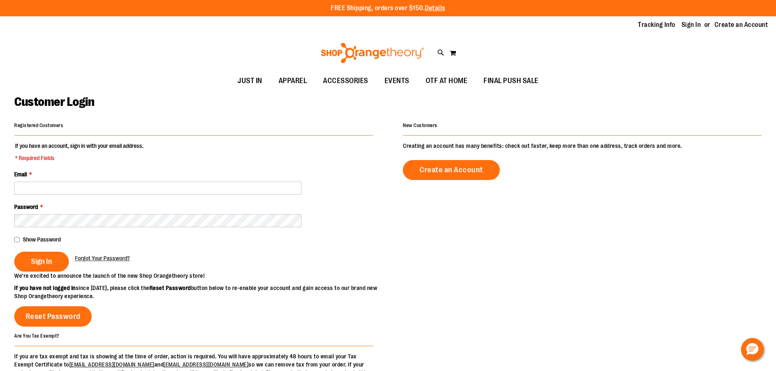 The image size is (776, 371). What do you see at coordinates (511, 81) in the screenshot?
I see `a: FINAL PUSH SALE` at bounding box center [511, 81].